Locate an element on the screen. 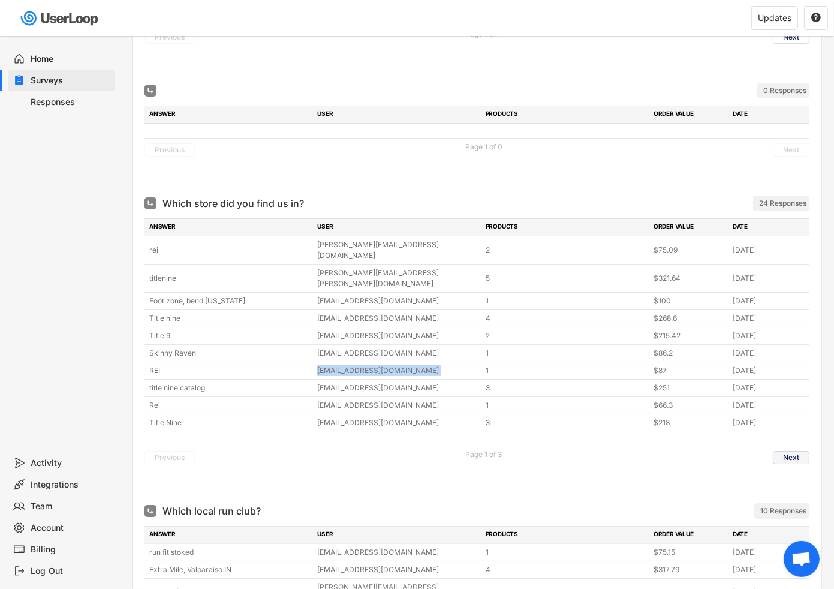 The width and height of the screenshot is (834, 589). div: $87 is located at coordinates (689, 371).